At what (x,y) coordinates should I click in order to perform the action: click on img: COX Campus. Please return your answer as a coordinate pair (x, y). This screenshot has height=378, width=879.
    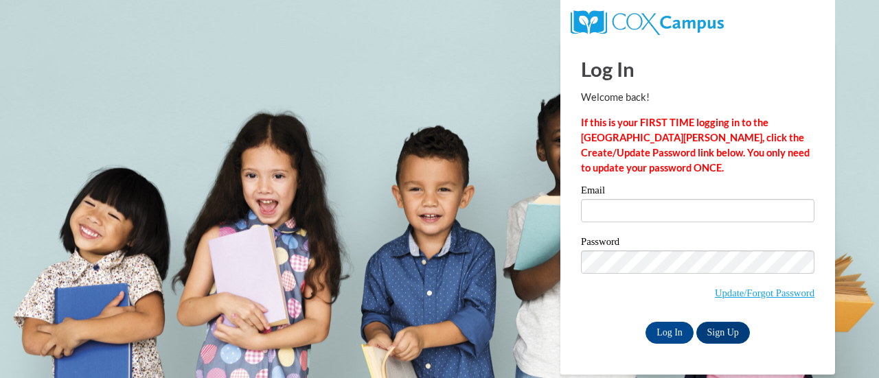
    Looking at the image, I should click on (647, 23).